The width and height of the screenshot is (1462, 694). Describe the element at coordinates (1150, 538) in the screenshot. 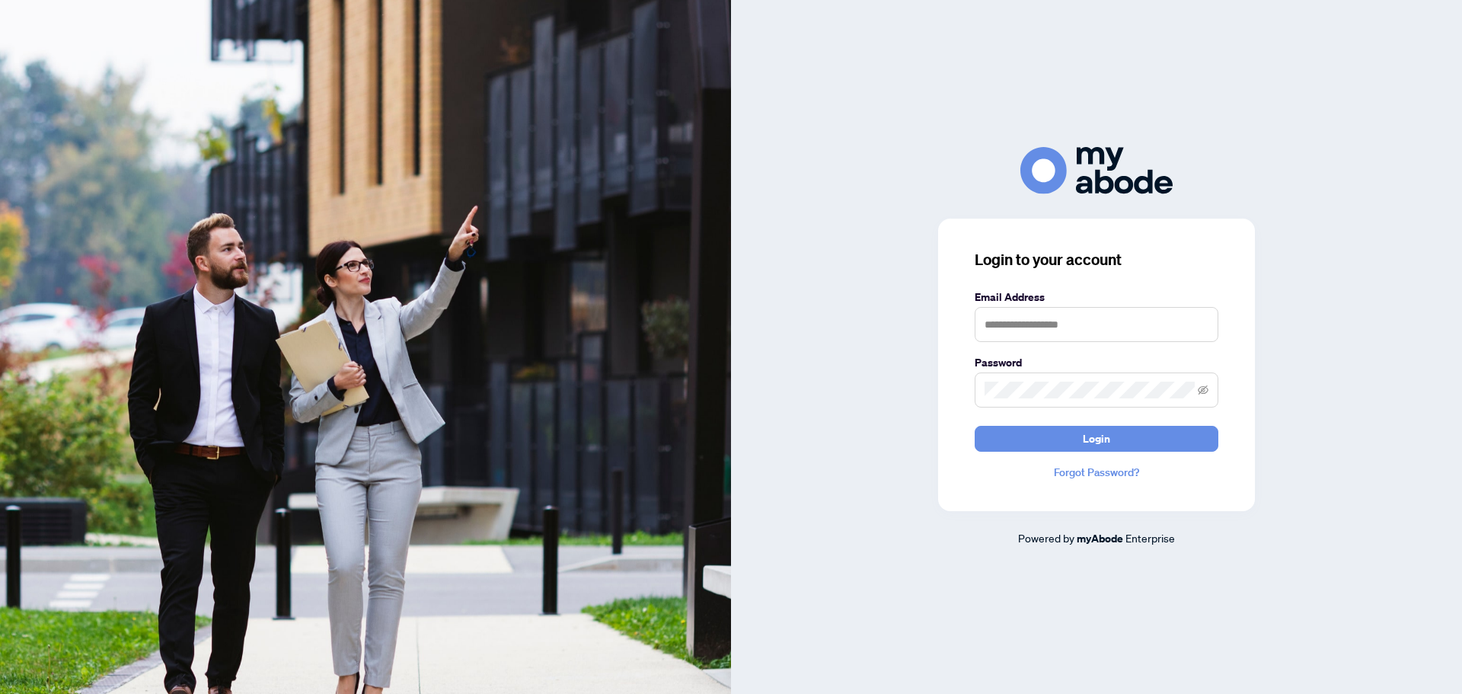

I see `span: Enterprise` at that location.